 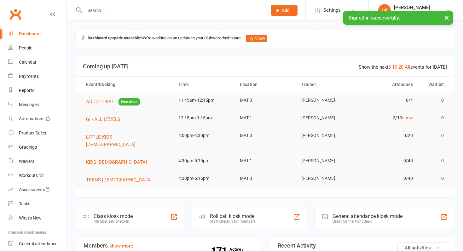 I want to click on input: Search..., so click(x=173, y=10).